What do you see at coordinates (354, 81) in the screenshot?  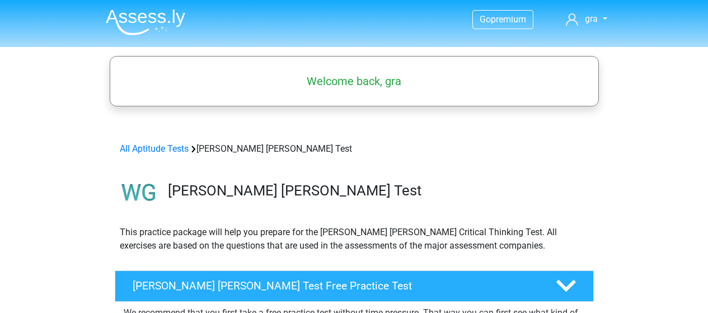 I see `h5: Welcome back, gra` at bounding box center [354, 81].